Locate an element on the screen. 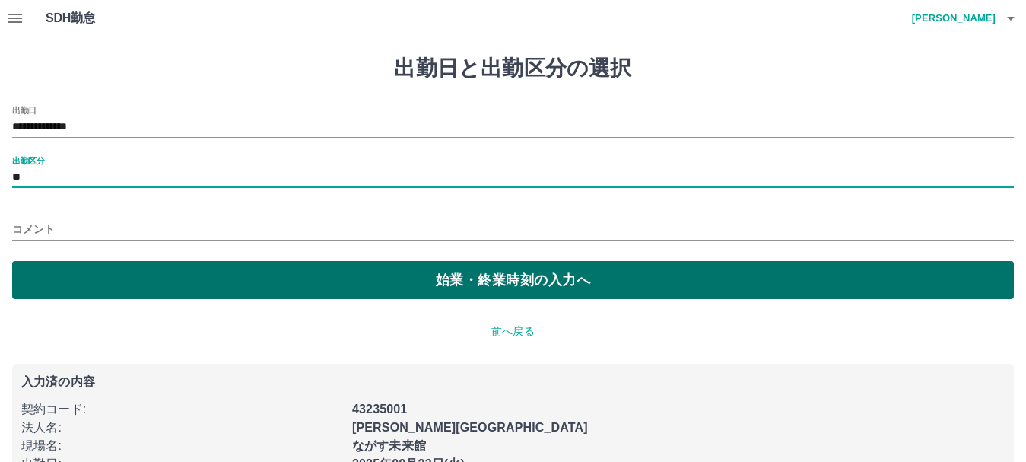  p: 前へ戻る is located at coordinates (512, 331).